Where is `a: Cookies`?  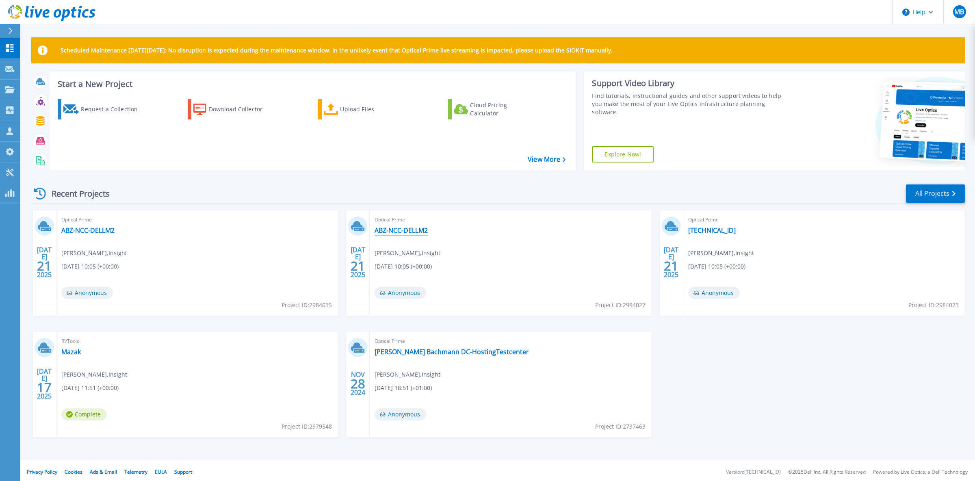
a: Cookies is located at coordinates (74, 472).